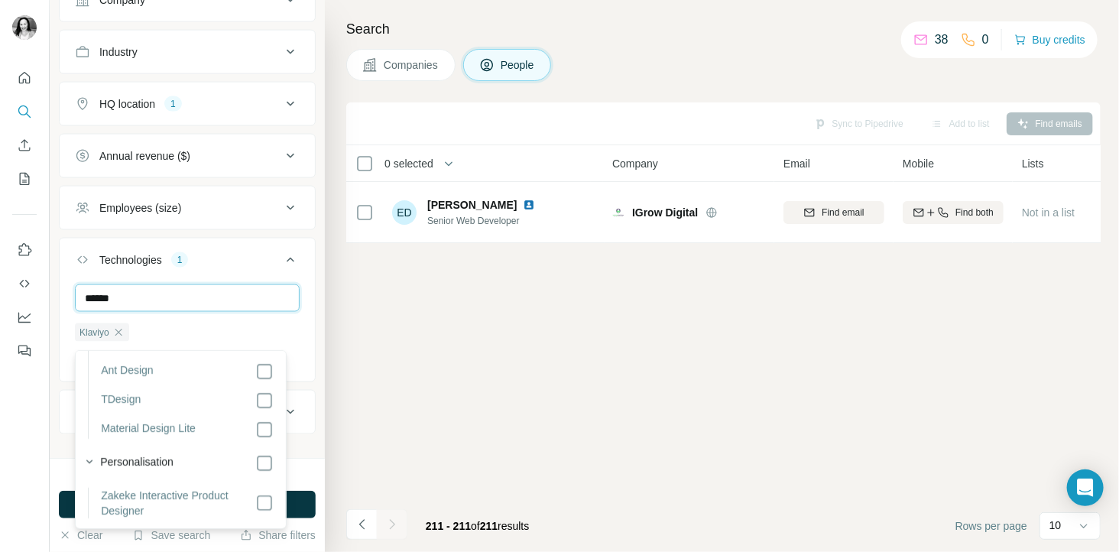 This screenshot has width=1119, height=552. Describe the element at coordinates (796, 164) in the screenshot. I see `span: Email` at that location.